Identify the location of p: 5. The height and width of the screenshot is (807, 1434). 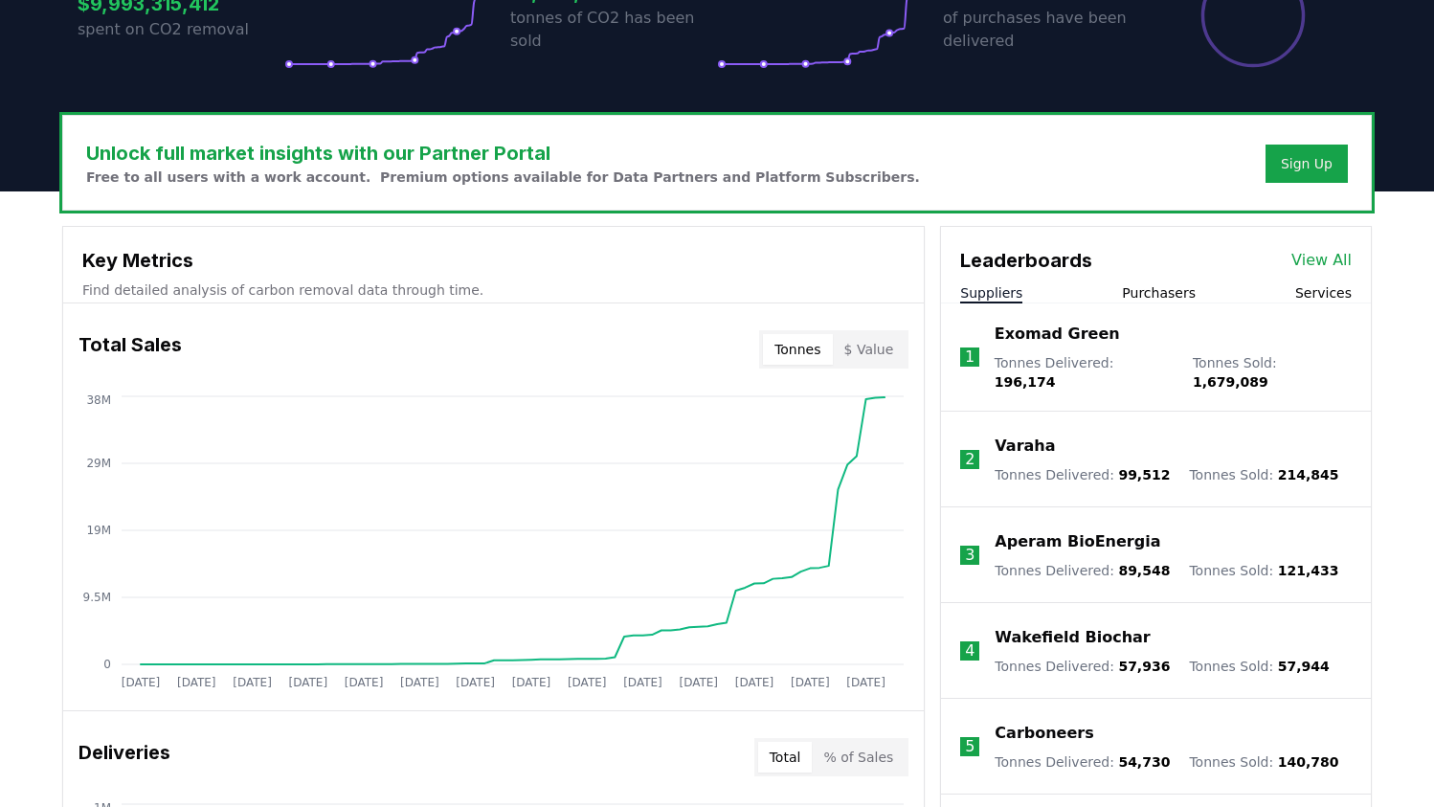
(969, 746).